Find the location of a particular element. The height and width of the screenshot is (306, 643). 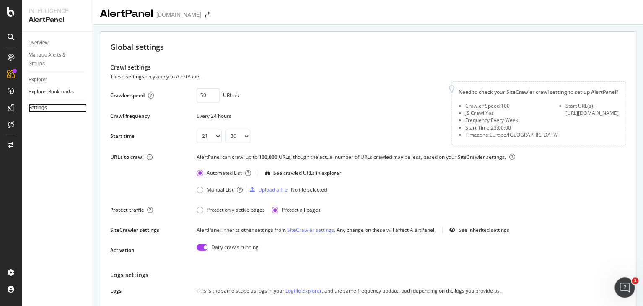

div: Manage Alerts & Groups is located at coordinates (54, 60).